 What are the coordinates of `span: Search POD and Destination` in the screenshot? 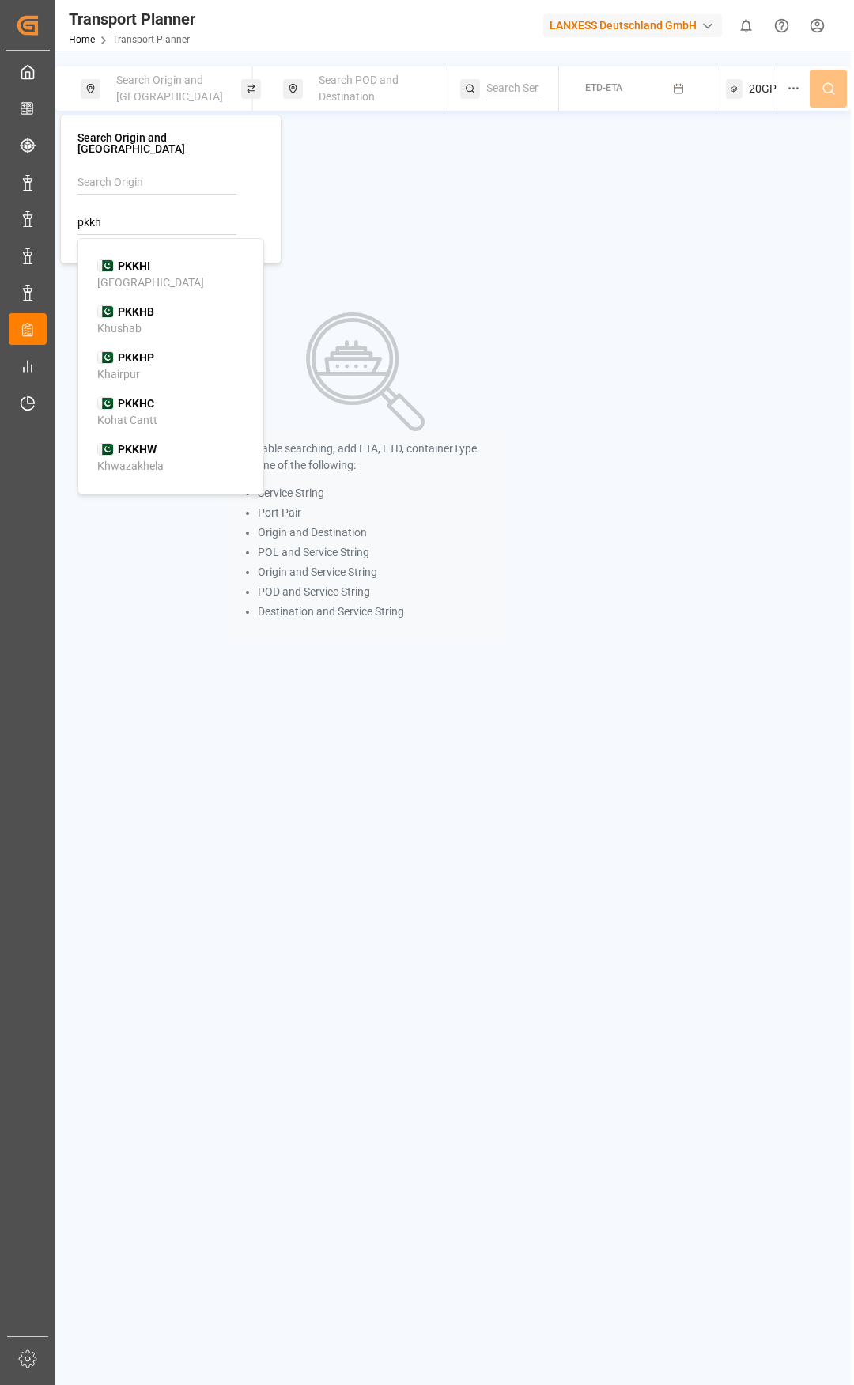 It's located at (358, 88).